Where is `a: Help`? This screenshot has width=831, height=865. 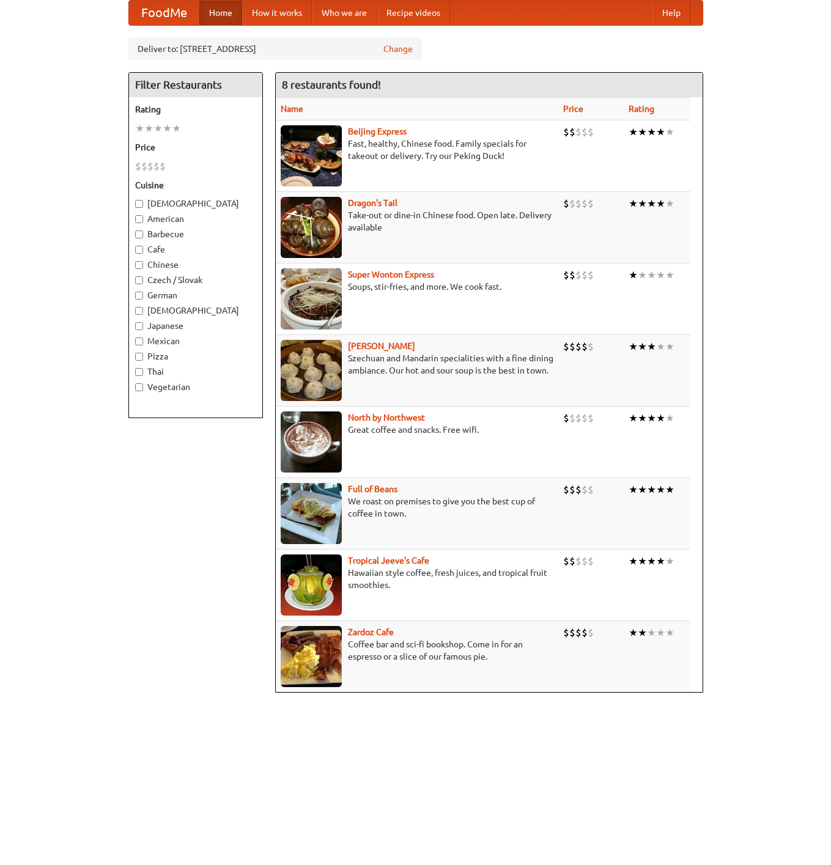 a: Help is located at coordinates (671, 13).